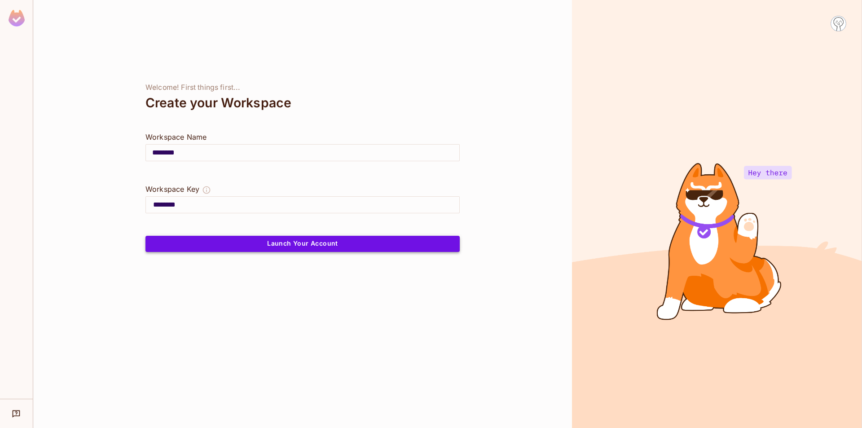  Describe the element at coordinates (303, 137) in the screenshot. I see `div: Workspace Name` at that location.